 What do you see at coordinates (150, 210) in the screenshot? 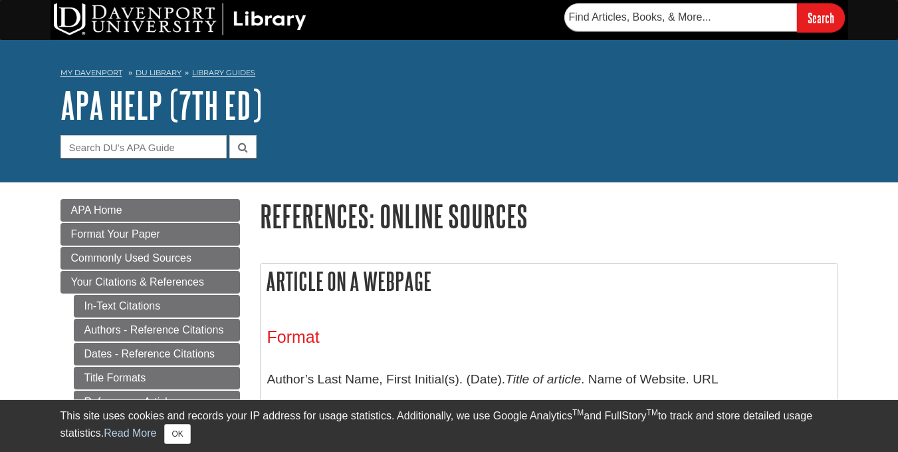
I see `a: APA Home` at bounding box center [150, 210].